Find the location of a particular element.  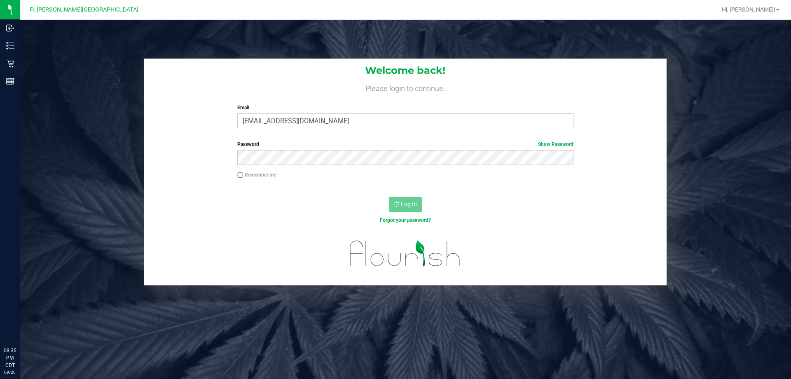

a: Forgot your password? is located at coordinates (405, 220).